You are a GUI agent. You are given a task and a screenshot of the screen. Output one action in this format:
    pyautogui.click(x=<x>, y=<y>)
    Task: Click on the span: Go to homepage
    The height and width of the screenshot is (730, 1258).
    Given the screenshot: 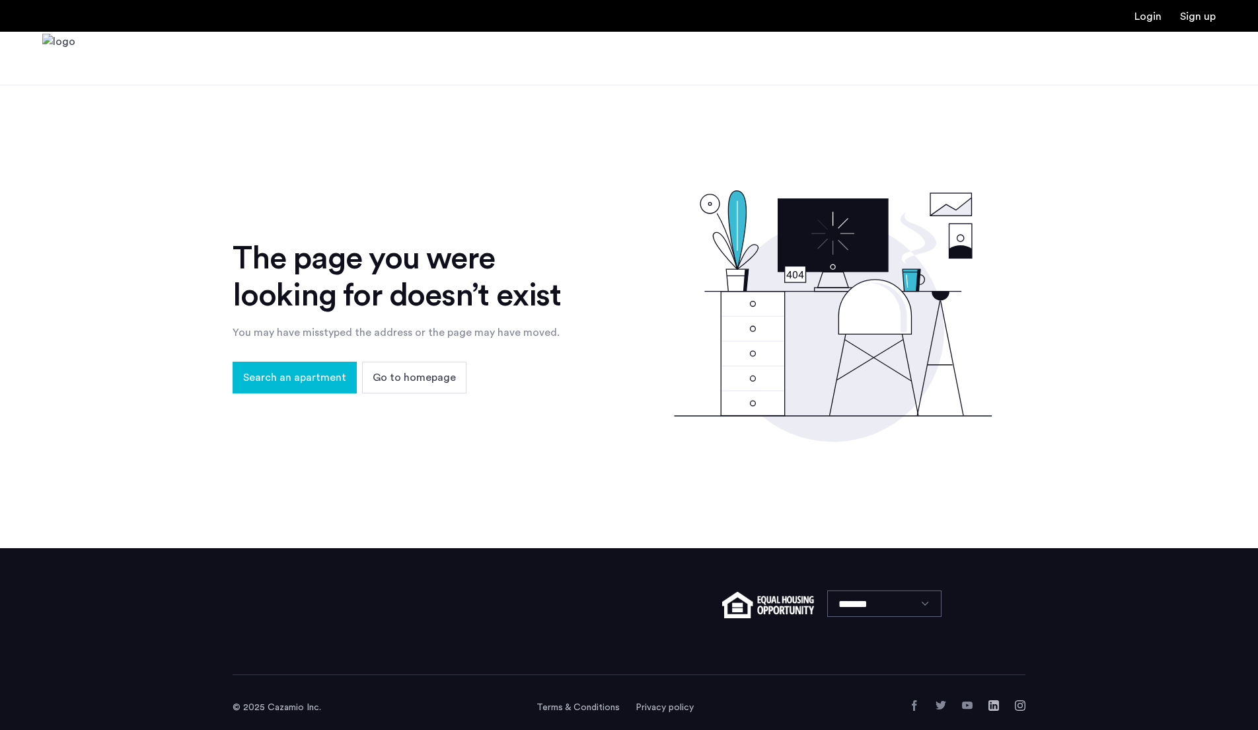 What is the action you would take?
    pyautogui.click(x=414, y=377)
    